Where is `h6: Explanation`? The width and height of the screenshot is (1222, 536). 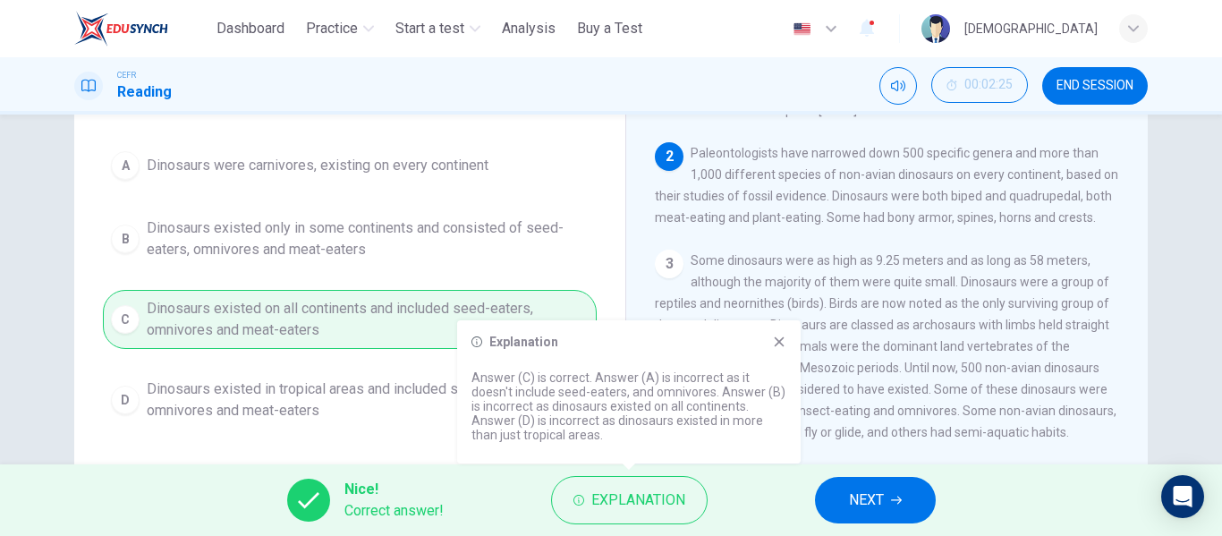 h6: Explanation is located at coordinates (524, 342).